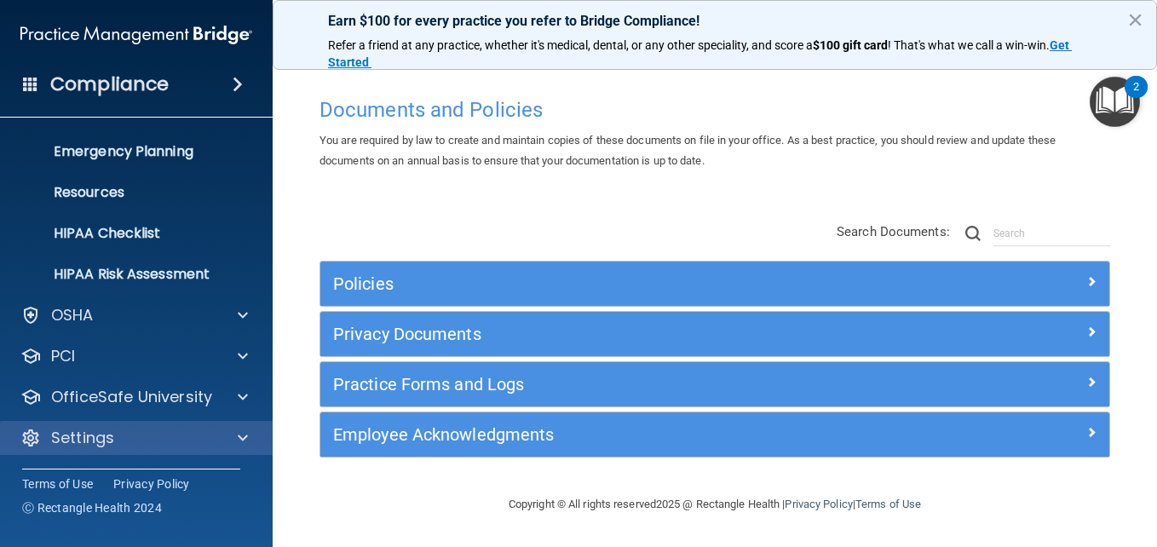  What do you see at coordinates (616, 384) in the screenshot?
I see `h5: Practice Forms and Logs` at bounding box center [616, 384].